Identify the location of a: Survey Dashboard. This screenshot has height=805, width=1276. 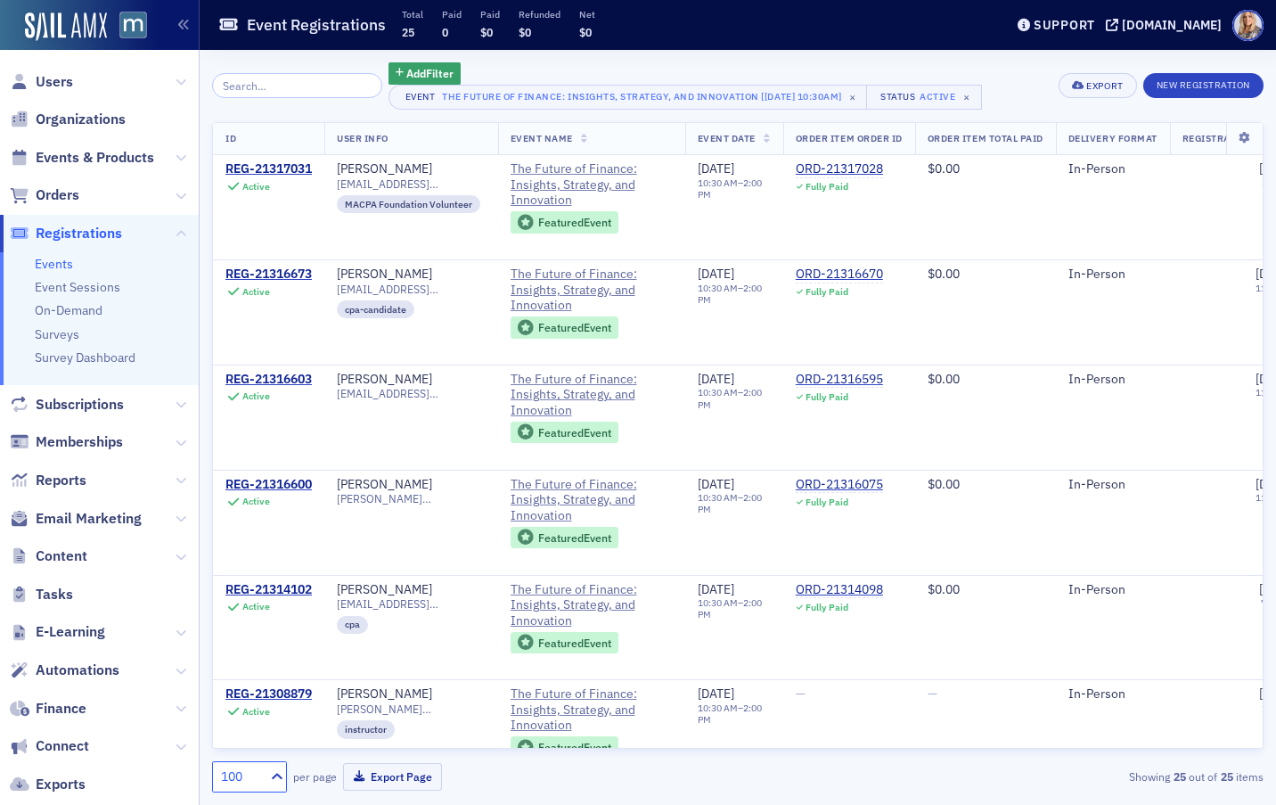
(85, 357).